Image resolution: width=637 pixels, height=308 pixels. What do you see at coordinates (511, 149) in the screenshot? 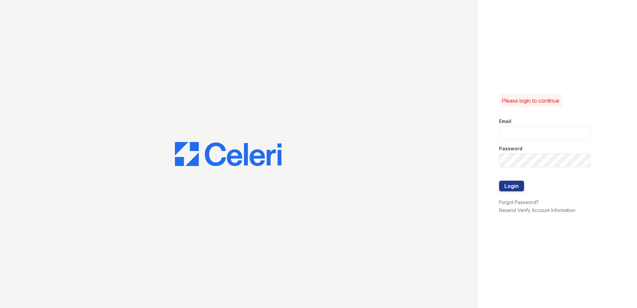
I see `label: Password` at bounding box center [511, 149].